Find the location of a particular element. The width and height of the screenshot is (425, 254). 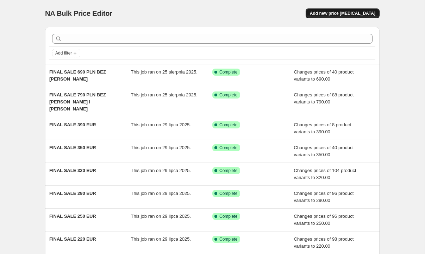

span: Changes prices of 104 product variants to 320.00 is located at coordinates (325, 174).